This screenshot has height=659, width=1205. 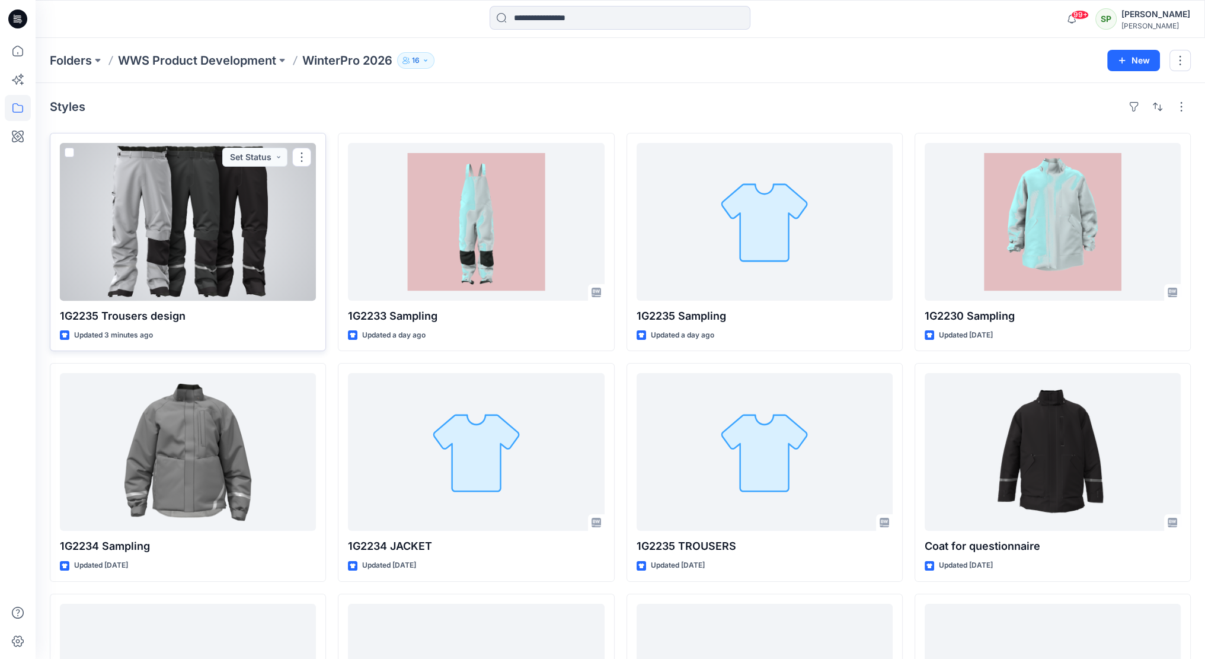 I want to click on a: 1G2235 Trousers design, so click(x=188, y=222).